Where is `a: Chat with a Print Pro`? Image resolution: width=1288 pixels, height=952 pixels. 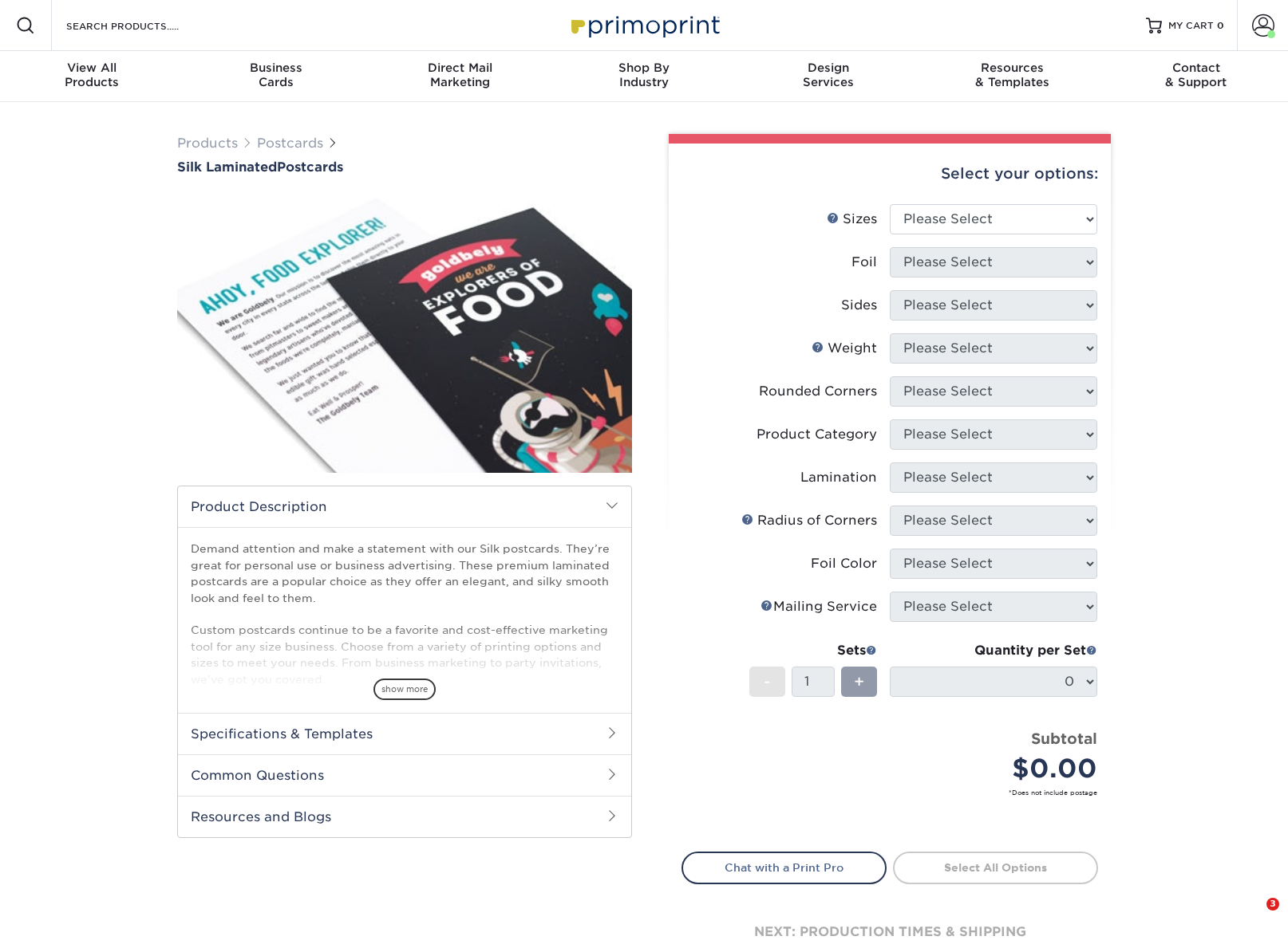 a: Chat with a Print Pro is located at coordinates (784, 868).